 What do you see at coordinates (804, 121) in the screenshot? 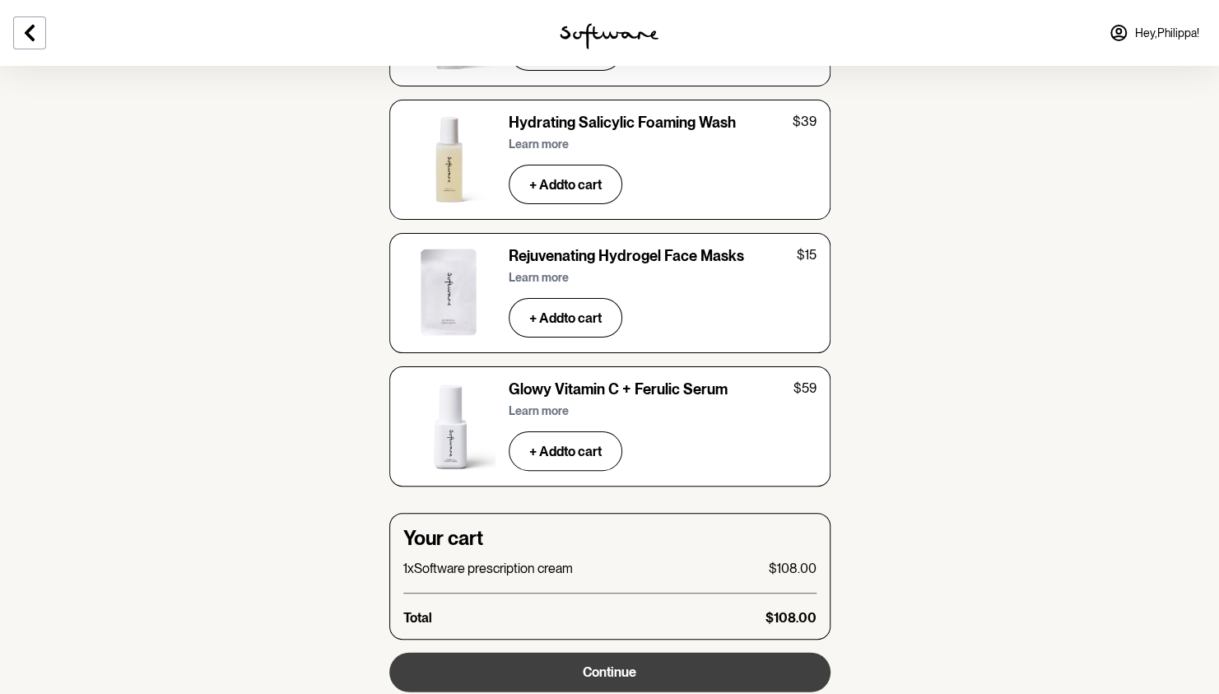
I see `p: $39` at bounding box center [804, 121].